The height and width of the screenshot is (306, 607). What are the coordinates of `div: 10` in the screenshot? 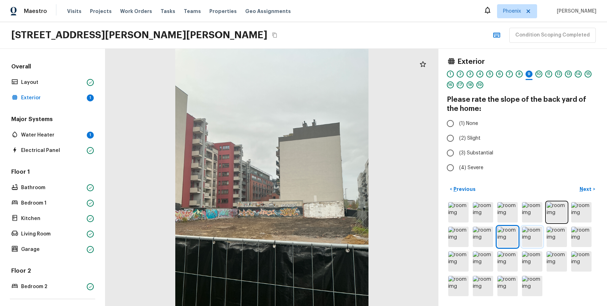 It's located at (539, 74).